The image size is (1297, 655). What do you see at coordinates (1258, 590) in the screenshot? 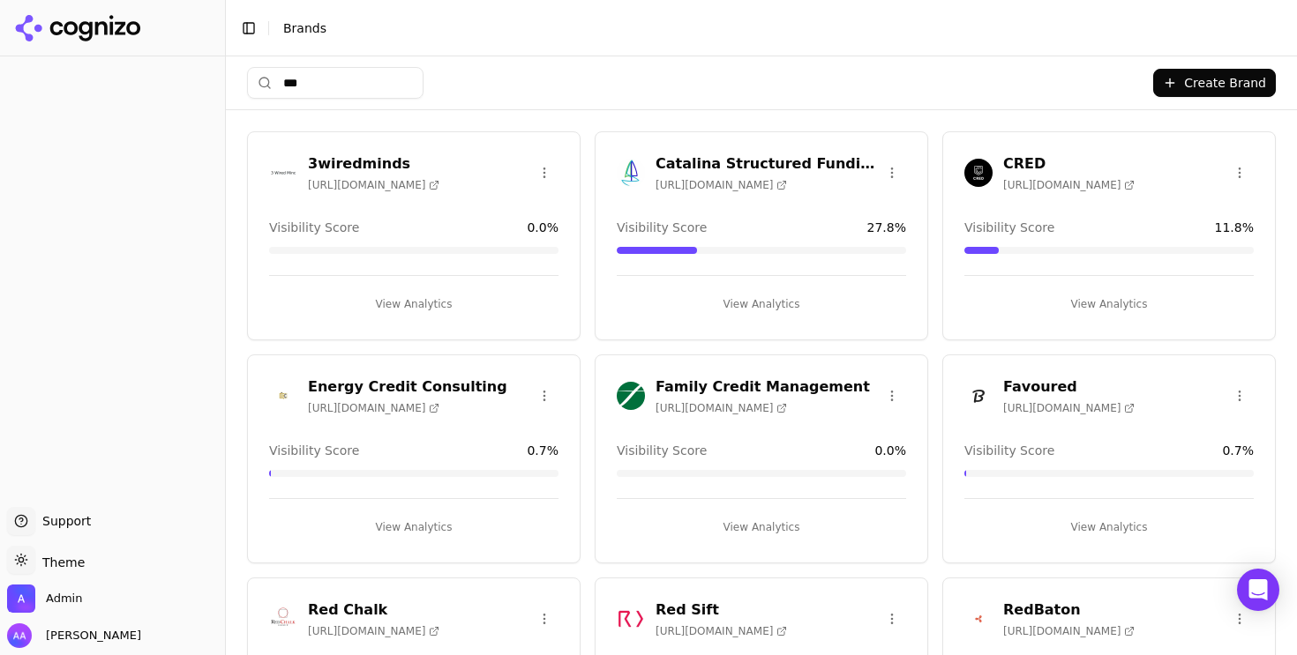
I see `div: Open Intercom Messenger` at bounding box center [1258, 590].